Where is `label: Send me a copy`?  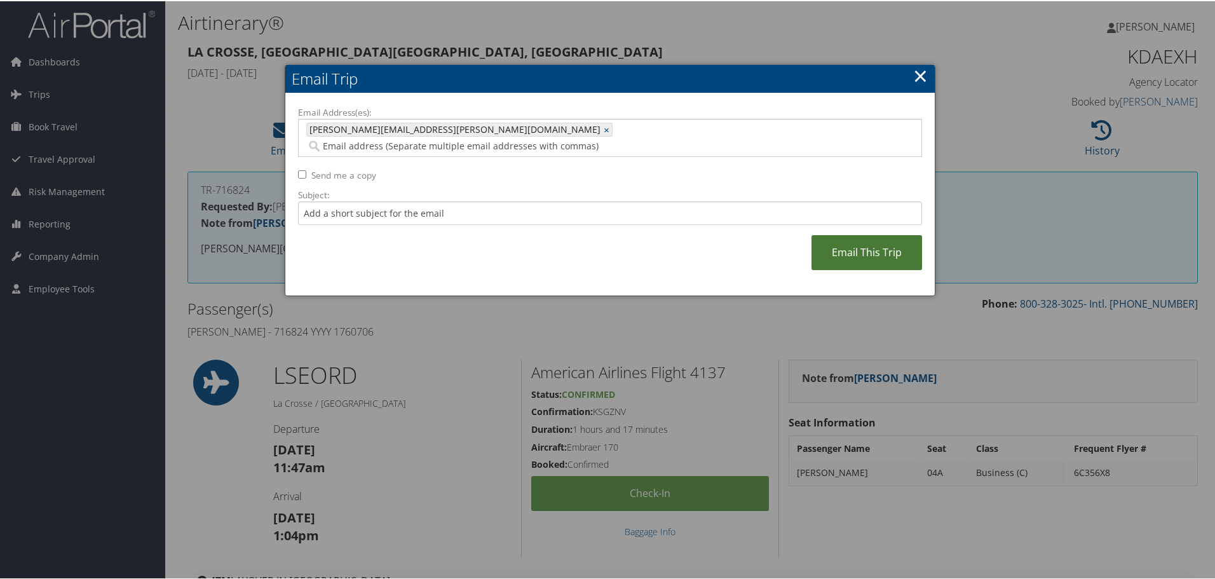
label: Send me a copy is located at coordinates (344, 174).